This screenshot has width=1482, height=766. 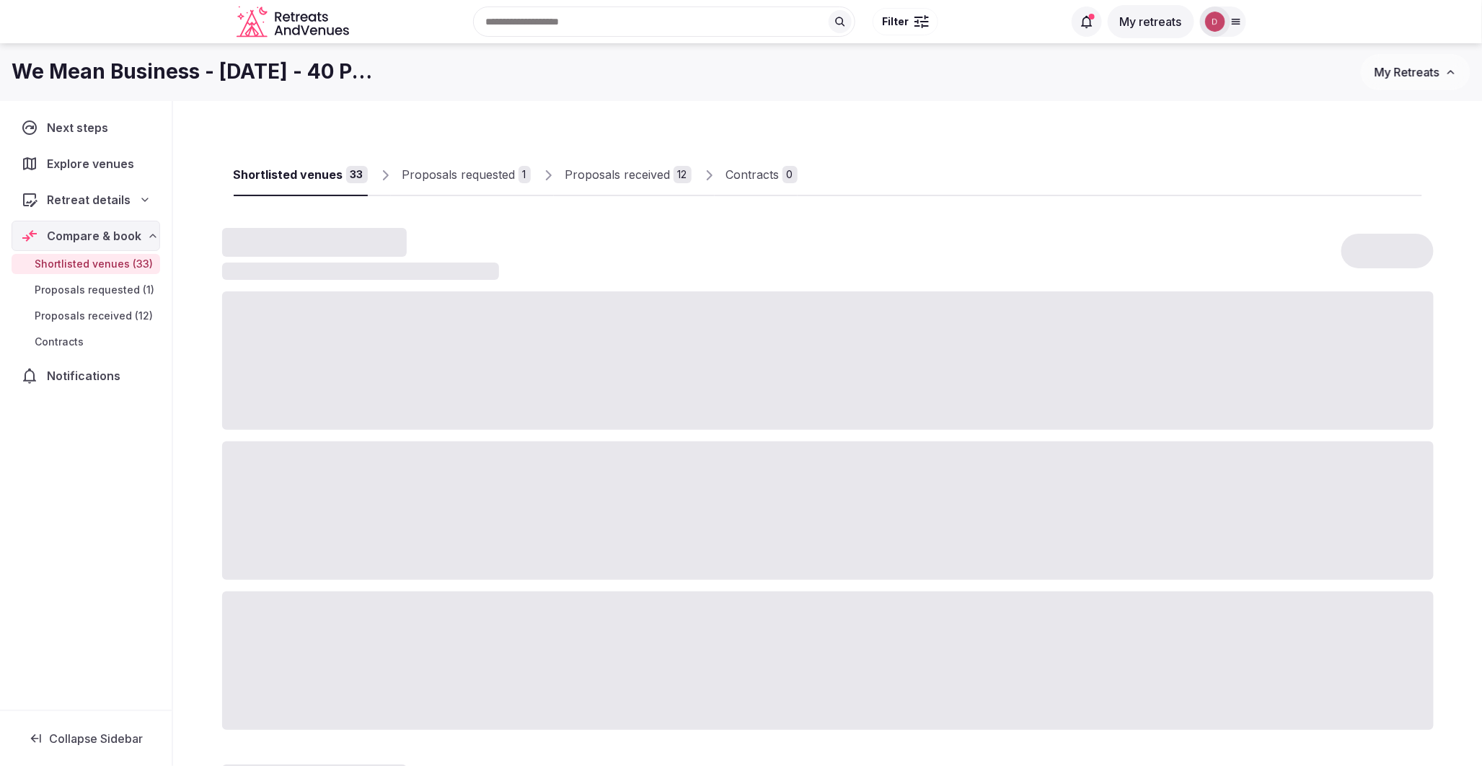 What do you see at coordinates (59, 342) in the screenshot?
I see `span: Contracts` at bounding box center [59, 342].